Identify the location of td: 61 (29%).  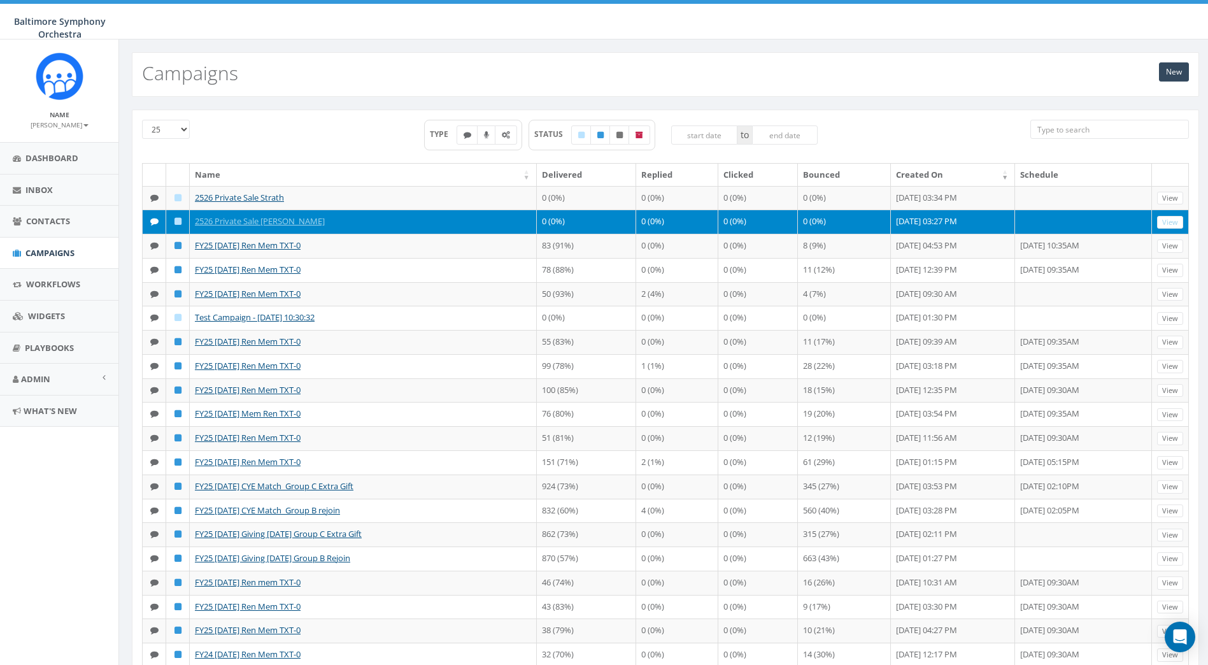
(845, 462).